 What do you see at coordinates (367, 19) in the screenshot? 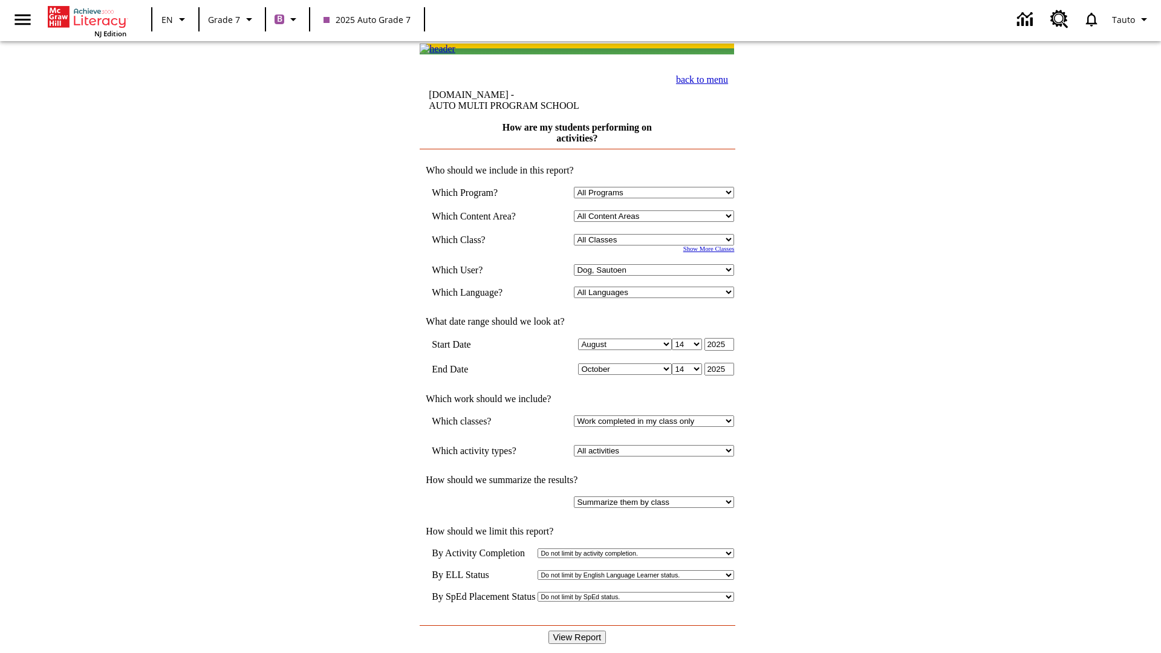
I see `span: 2025 Auto Grade 7` at bounding box center [367, 19].